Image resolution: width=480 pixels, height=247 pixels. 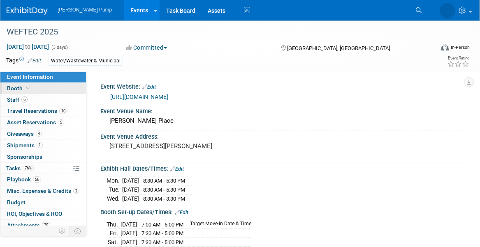 I want to click on span: 7:00 AM - 5:00 PM, so click(x=162, y=225).